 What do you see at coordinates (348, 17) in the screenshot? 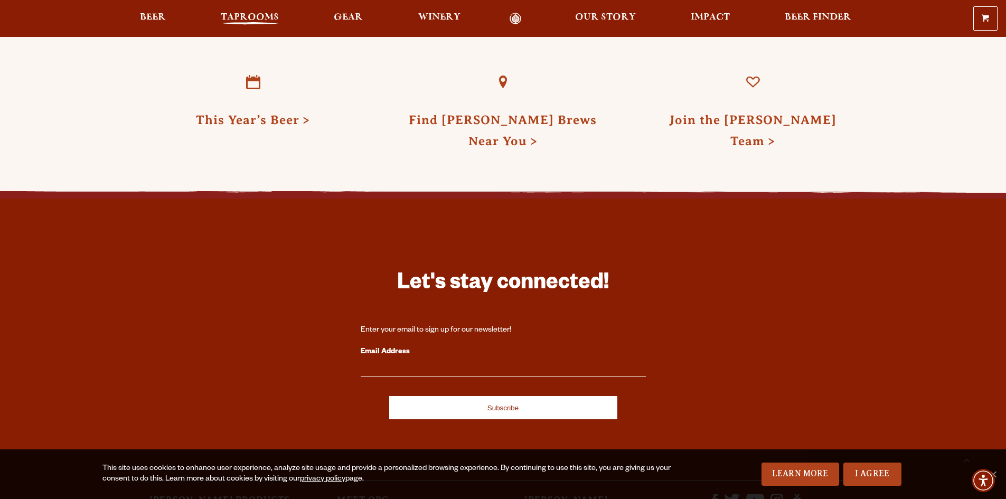
I see `span: Gear` at bounding box center [348, 17].